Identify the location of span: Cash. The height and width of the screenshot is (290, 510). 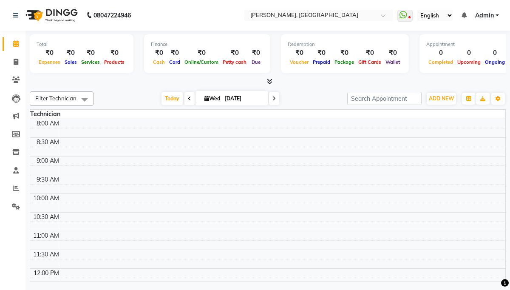
(159, 62).